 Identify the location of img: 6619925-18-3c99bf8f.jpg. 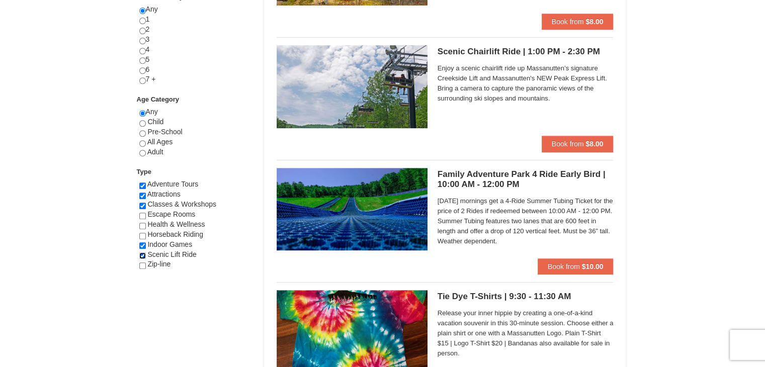
(352, 209).